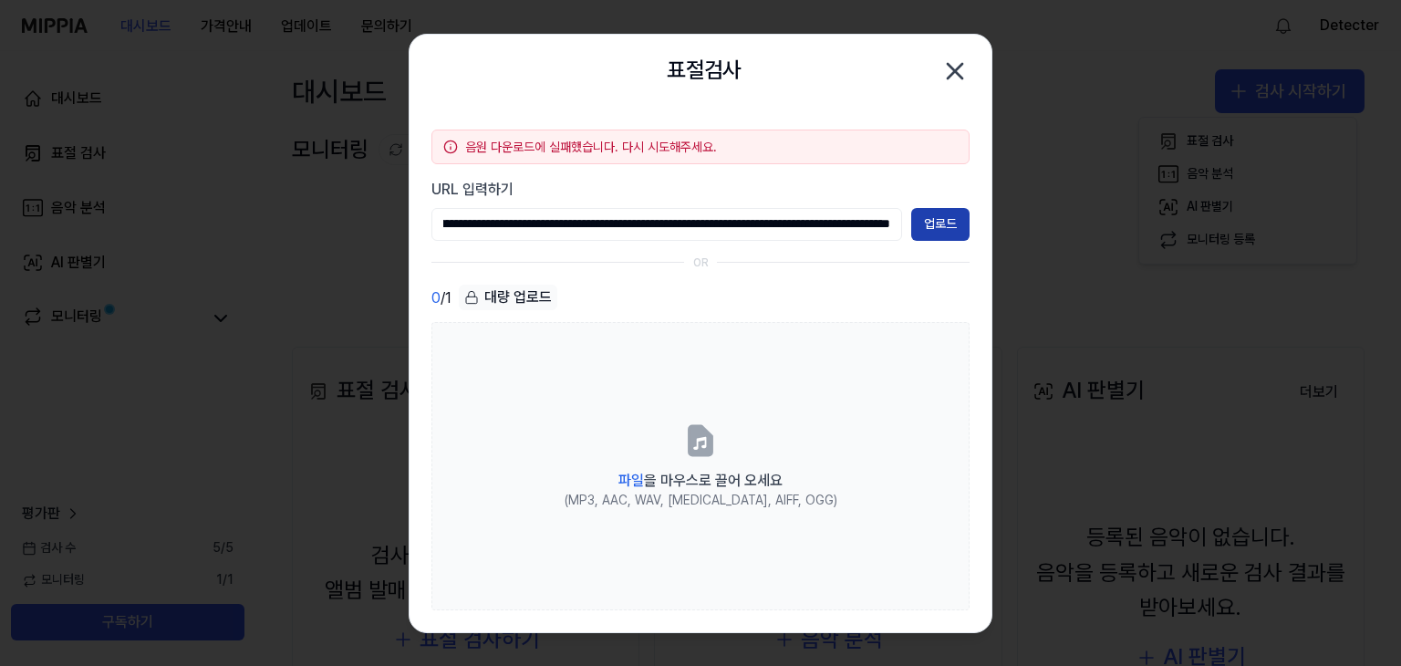 The image size is (1401, 666). What do you see at coordinates (704, 70) in the screenshot?
I see `h2: 표절검사` at bounding box center [704, 70].